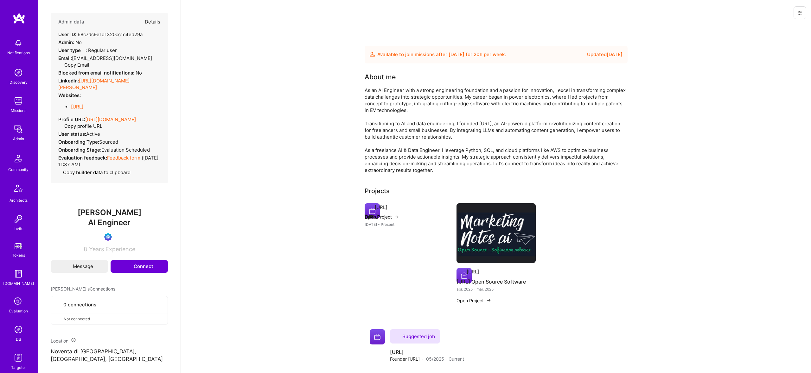  What do you see at coordinates (85, 249) in the screenshot?
I see `span: 8` at bounding box center [85, 249].